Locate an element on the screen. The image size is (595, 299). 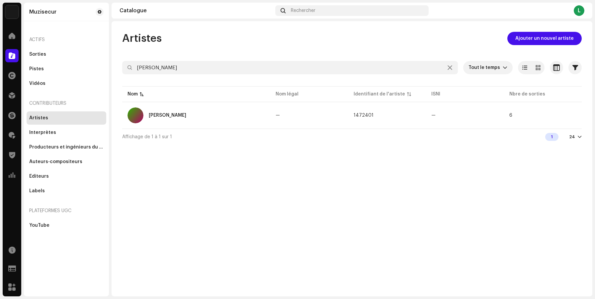
input: Rechercher is located at coordinates (290, 68).